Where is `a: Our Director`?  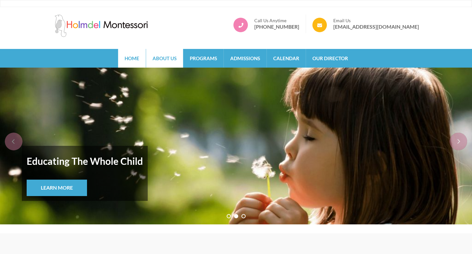 a: Our Director is located at coordinates (330, 58).